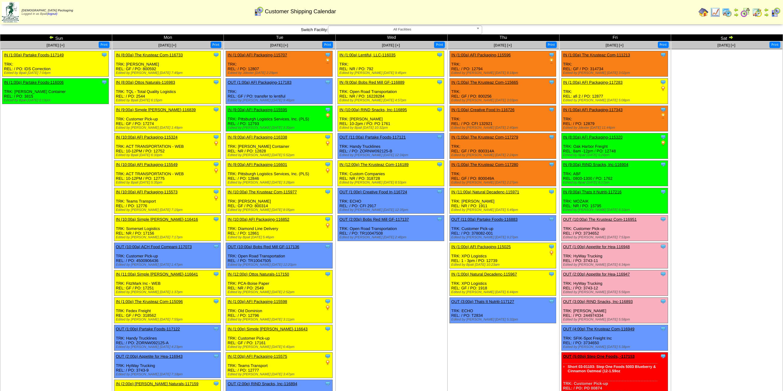  I want to click on a: (logout), so click(52, 14).